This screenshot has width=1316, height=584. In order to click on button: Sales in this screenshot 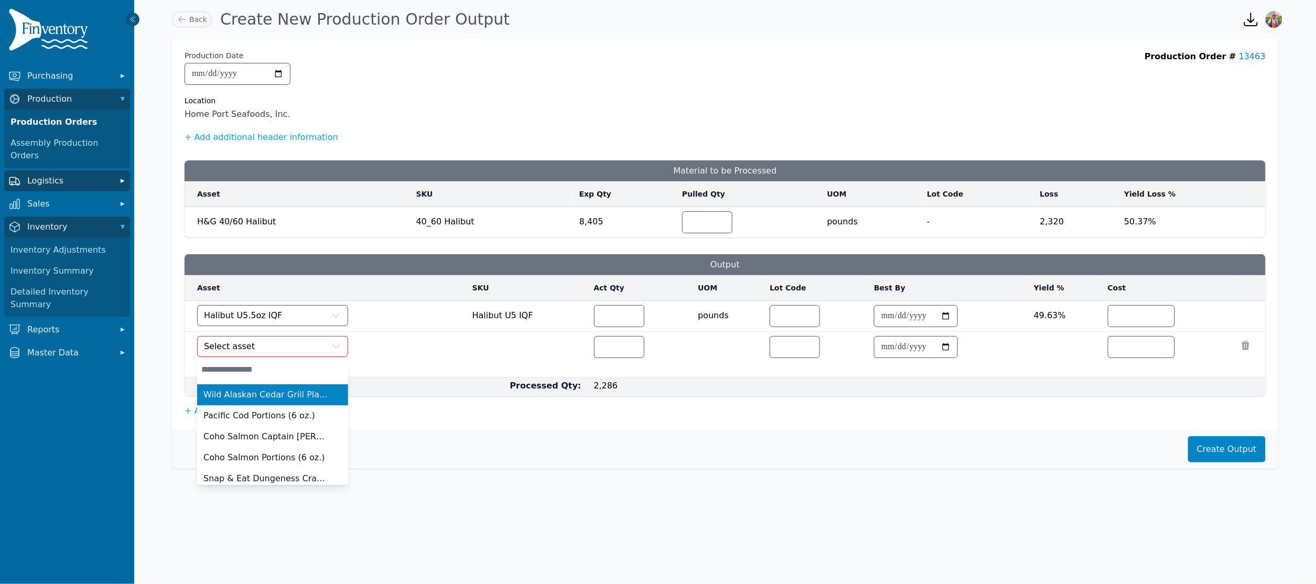, I will do `click(67, 204)`.